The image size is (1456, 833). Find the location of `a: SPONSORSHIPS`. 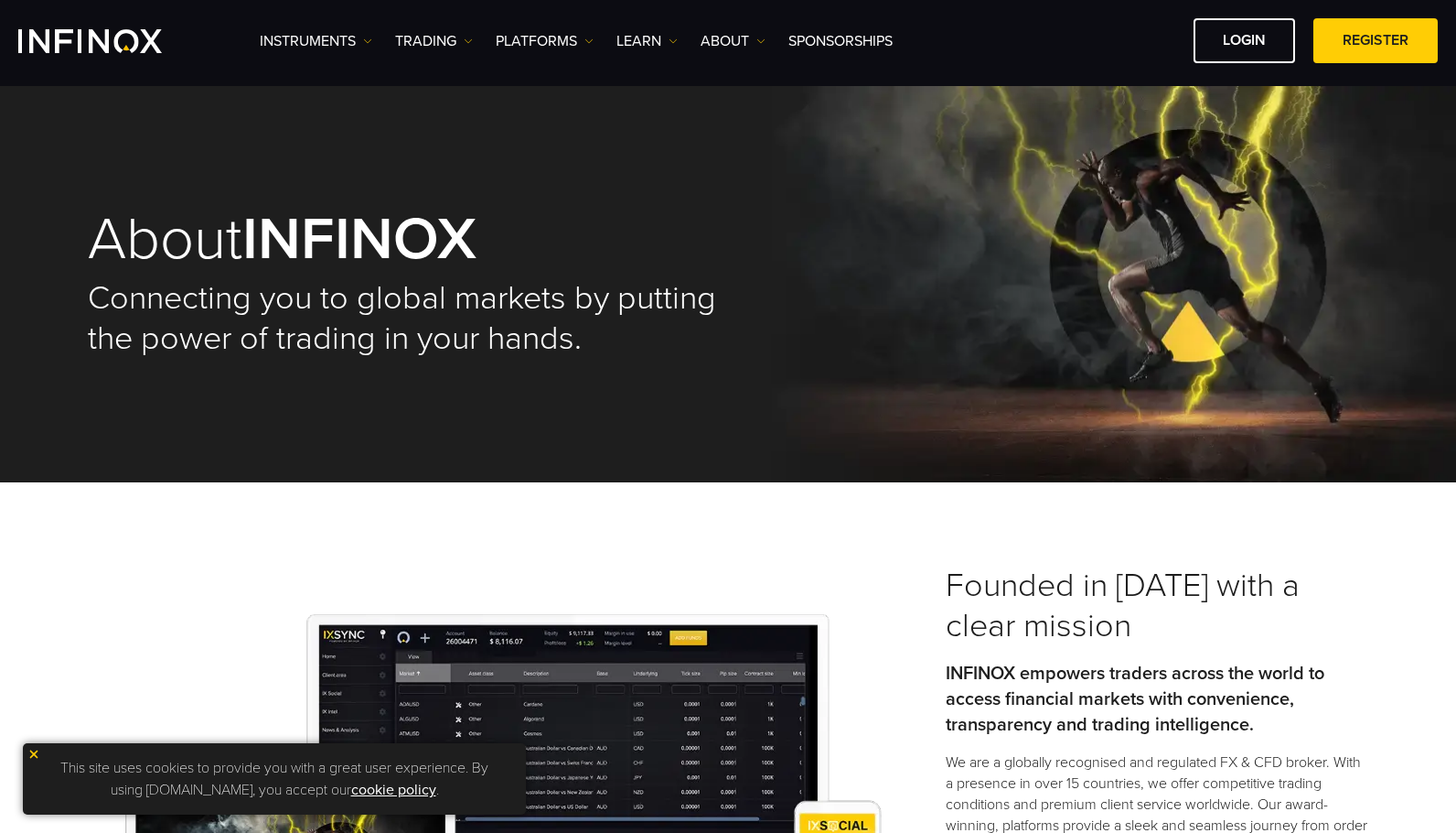

a: SPONSORSHIPS is located at coordinates (840, 41).